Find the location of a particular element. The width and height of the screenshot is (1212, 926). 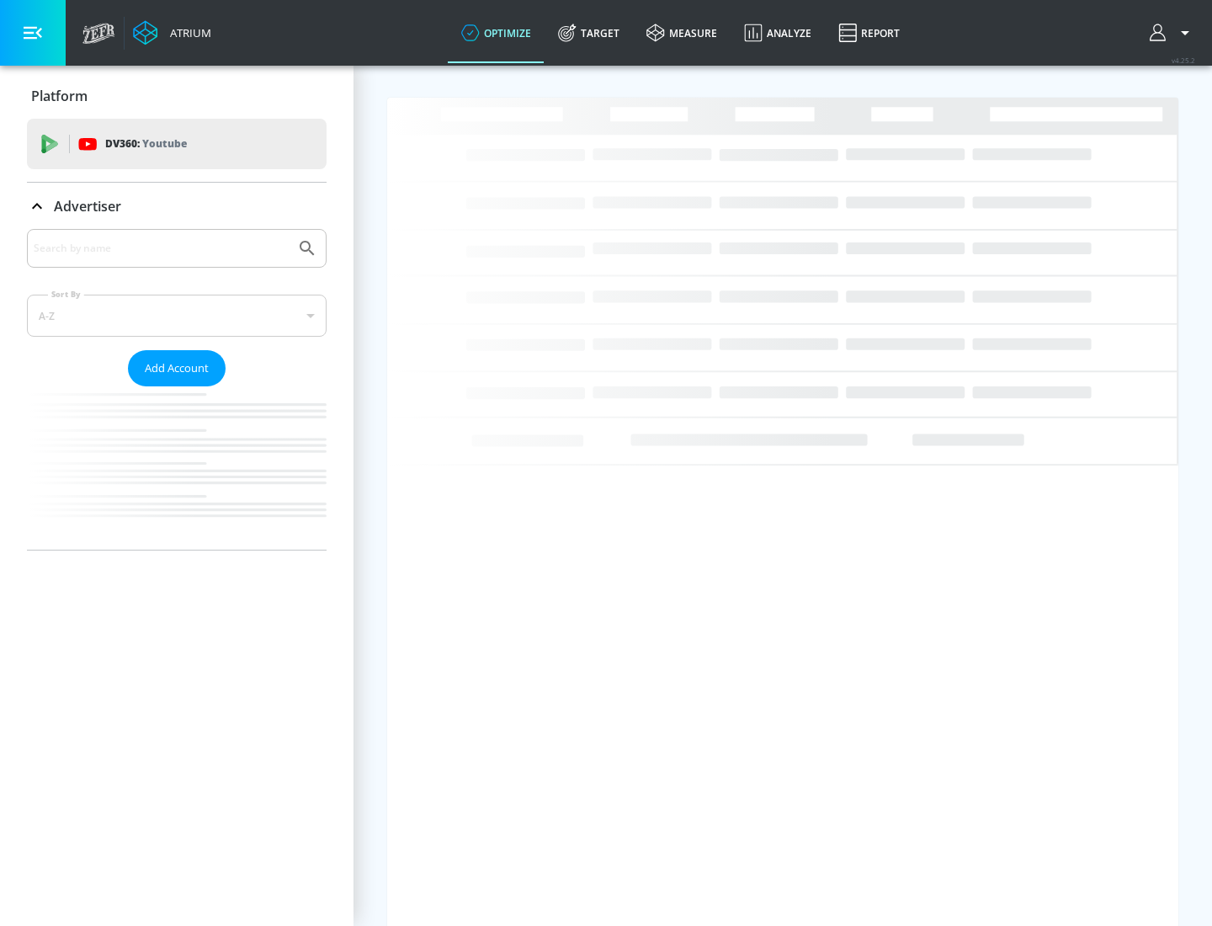

div: Atrium is located at coordinates (187, 33).